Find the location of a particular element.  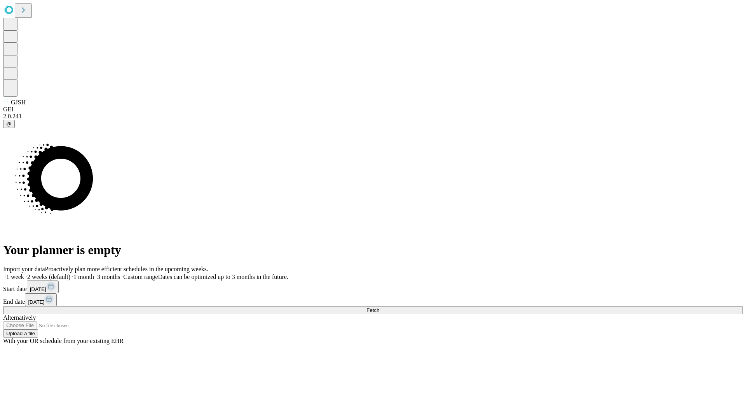

button: Upload a file is located at coordinates (21, 334).